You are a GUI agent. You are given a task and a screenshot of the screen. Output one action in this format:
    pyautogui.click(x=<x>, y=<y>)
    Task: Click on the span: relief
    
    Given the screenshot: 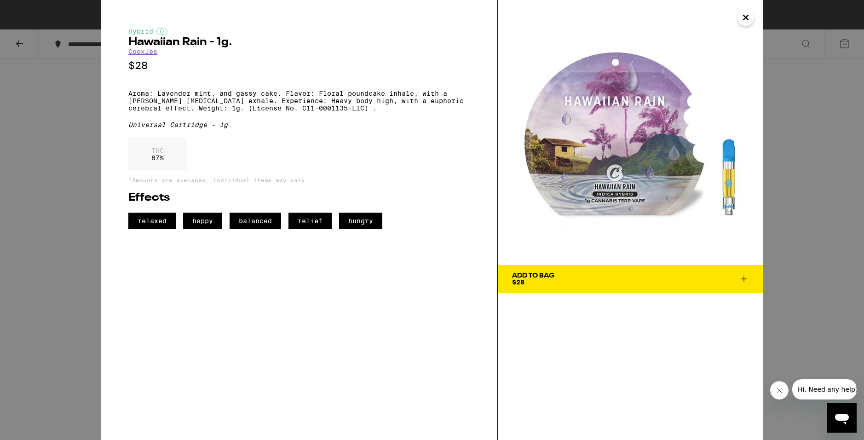 What is the action you would take?
    pyautogui.click(x=310, y=221)
    